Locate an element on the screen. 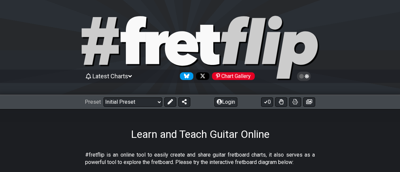  a: Follow #fretflip at Bluesky is located at coordinates (185, 76).